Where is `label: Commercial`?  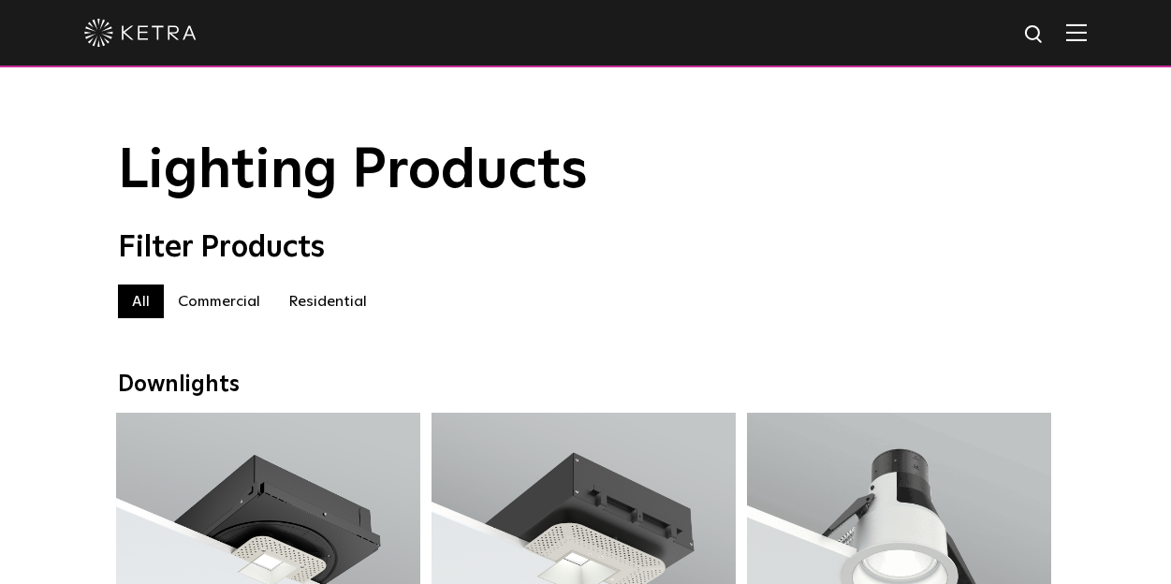 label: Commercial is located at coordinates (219, 301).